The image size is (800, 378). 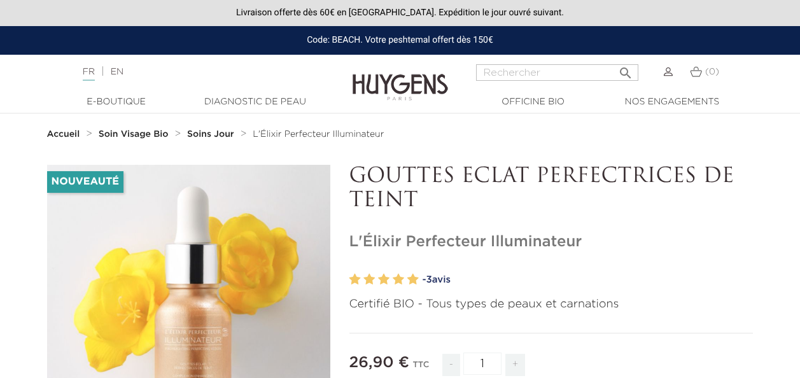 I want to click on p: Certifié BIO - Tous types de peaux et carnations, so click(x=551, y=304).